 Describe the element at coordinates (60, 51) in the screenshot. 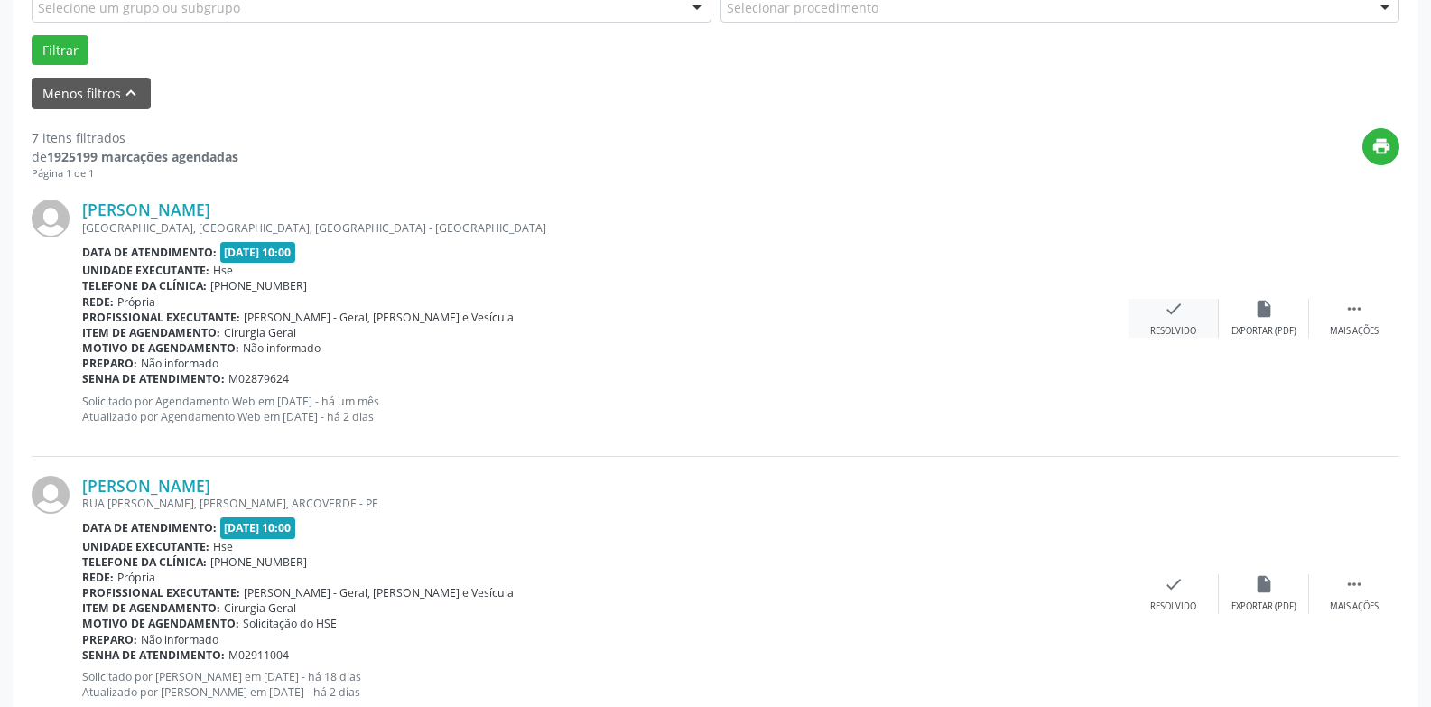

I see `button: Filtrar` at that location.